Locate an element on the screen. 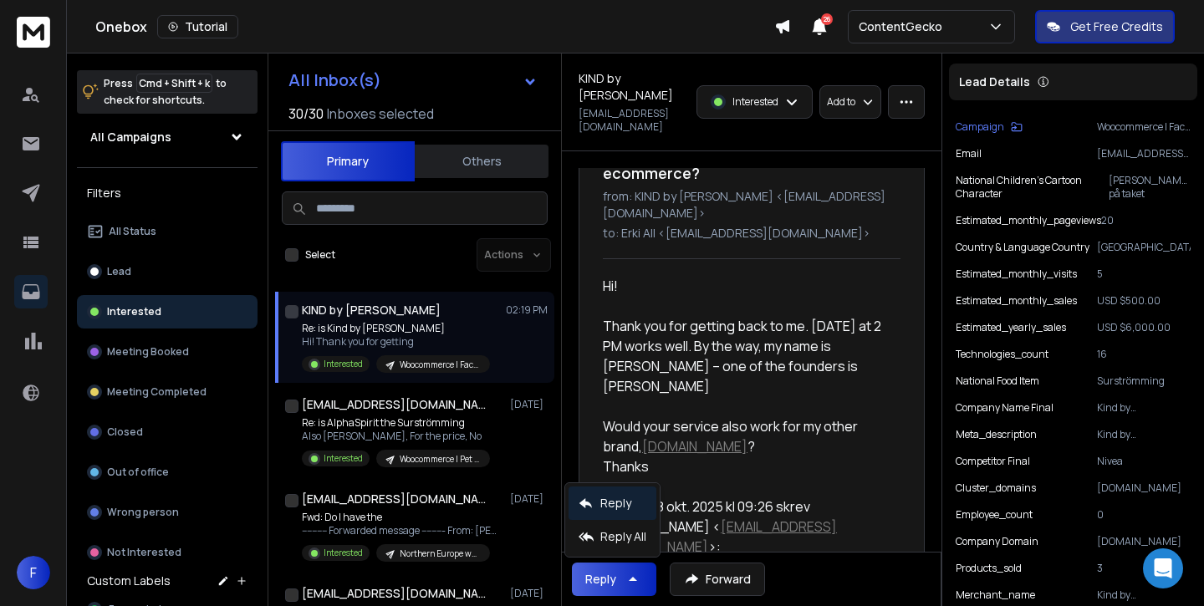 The width and height of the screenshot is (1204, 606). span: 26 is located at coordinates (827, 19).